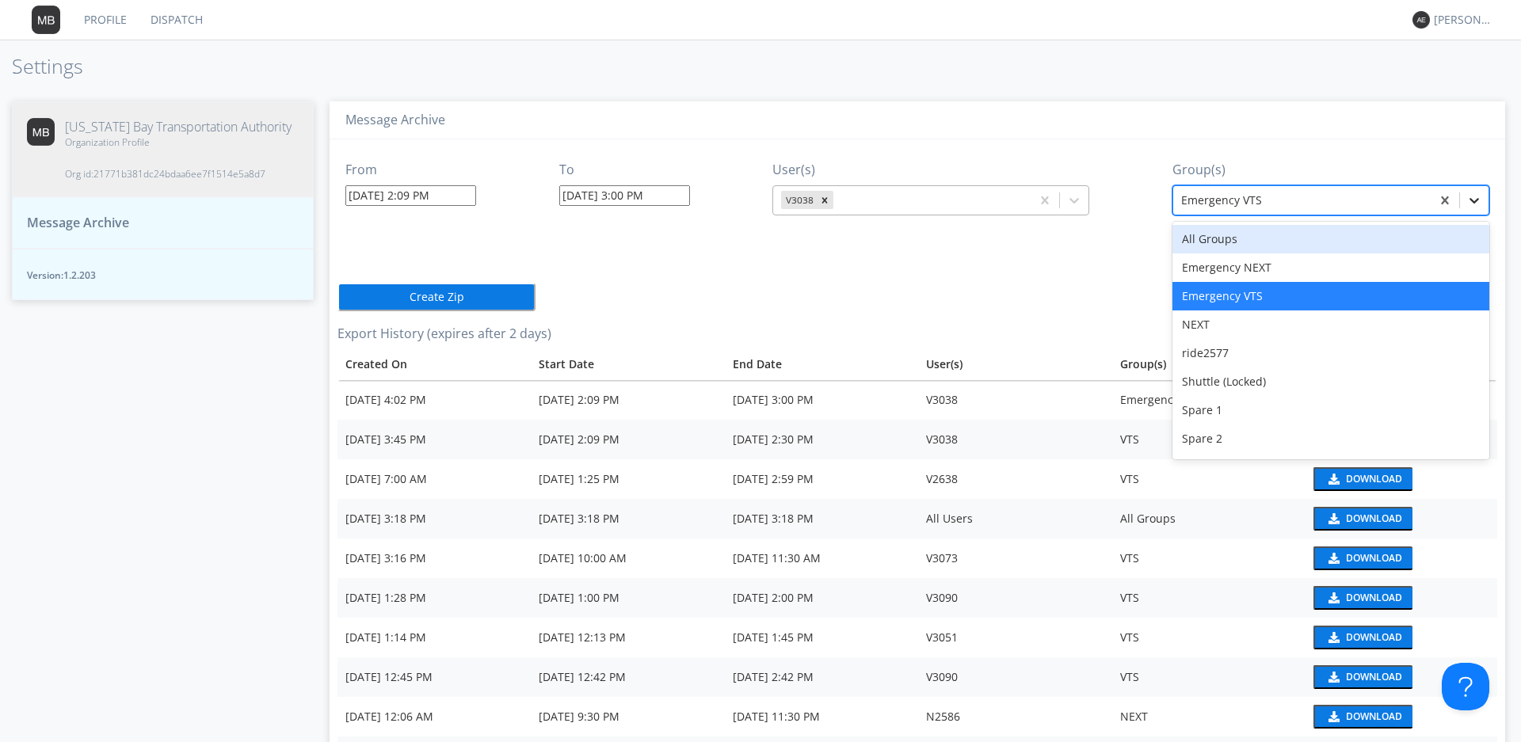  What do you see at coordinates (1330, 268) in the screenshot?
I see `div: Emergency NEXT` at bounding box center [1330, 268].